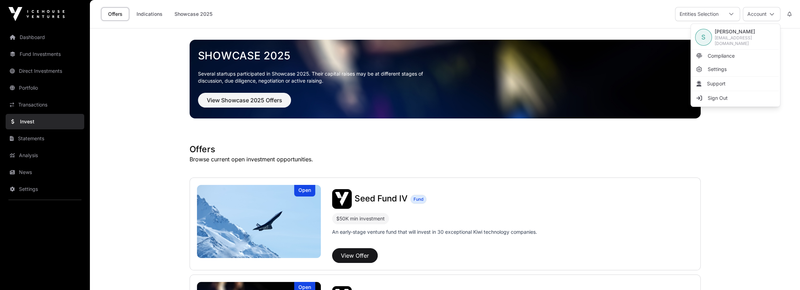 Image resolution: width=800 pixels, height=290 pixels. I want to click on li: Compliance, so click(735, 56).